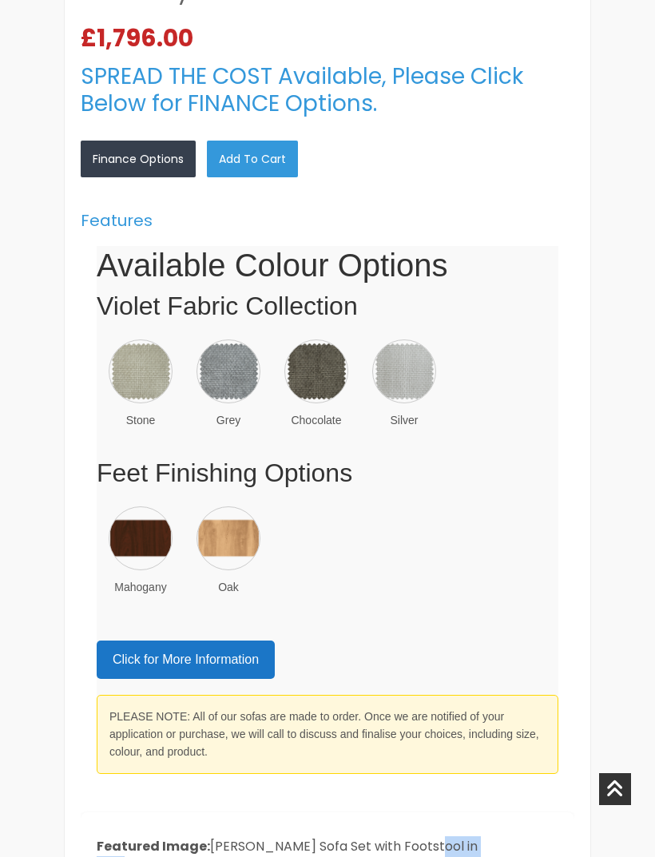 The width and height of the screenshot is (655, 857). What do you see at coordinates (316, 371) in the screenshot?
I see `img: Chocolate` at bounding box center [316, 371].